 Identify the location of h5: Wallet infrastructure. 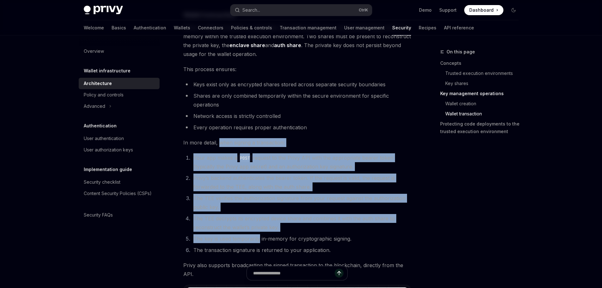
(107, 71).